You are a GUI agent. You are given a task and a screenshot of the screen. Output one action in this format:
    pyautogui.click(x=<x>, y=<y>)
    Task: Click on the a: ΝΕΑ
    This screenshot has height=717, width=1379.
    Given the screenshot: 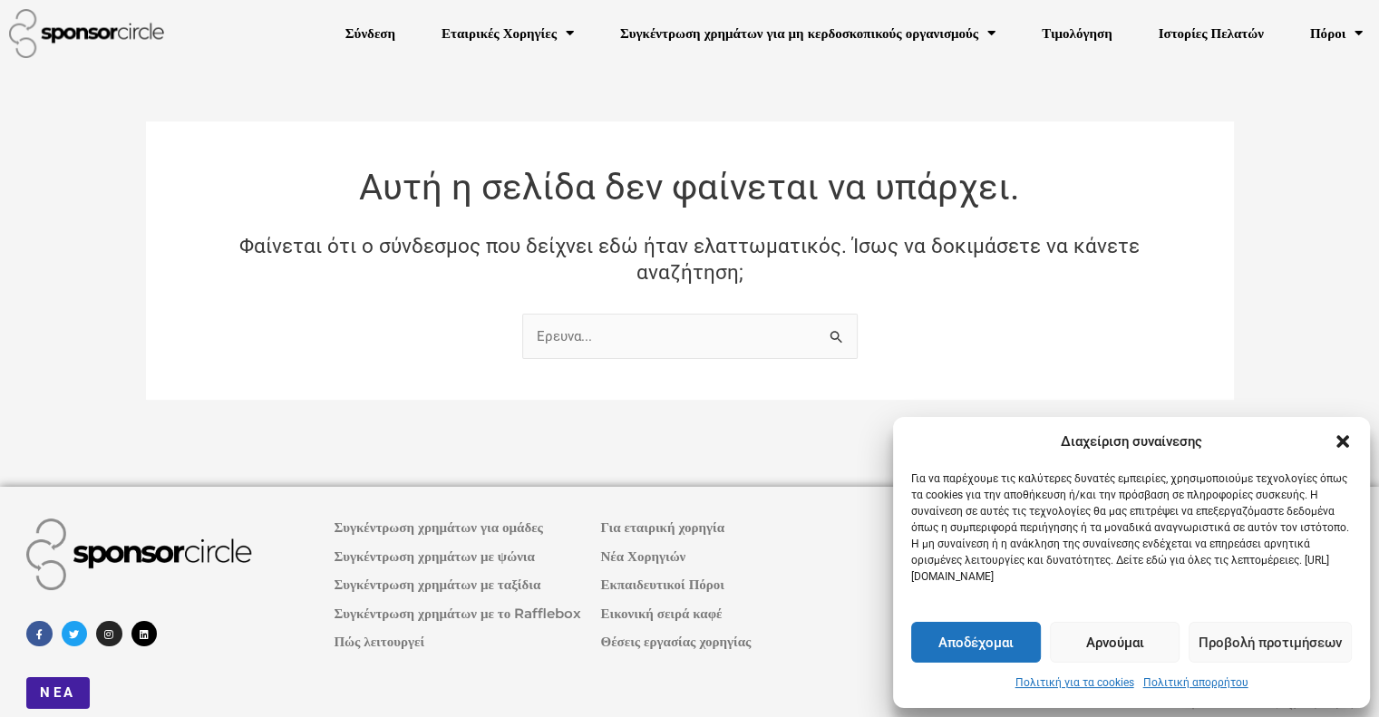 What is the action you would take?
    pyautogui.click(x=58, y=692)
    